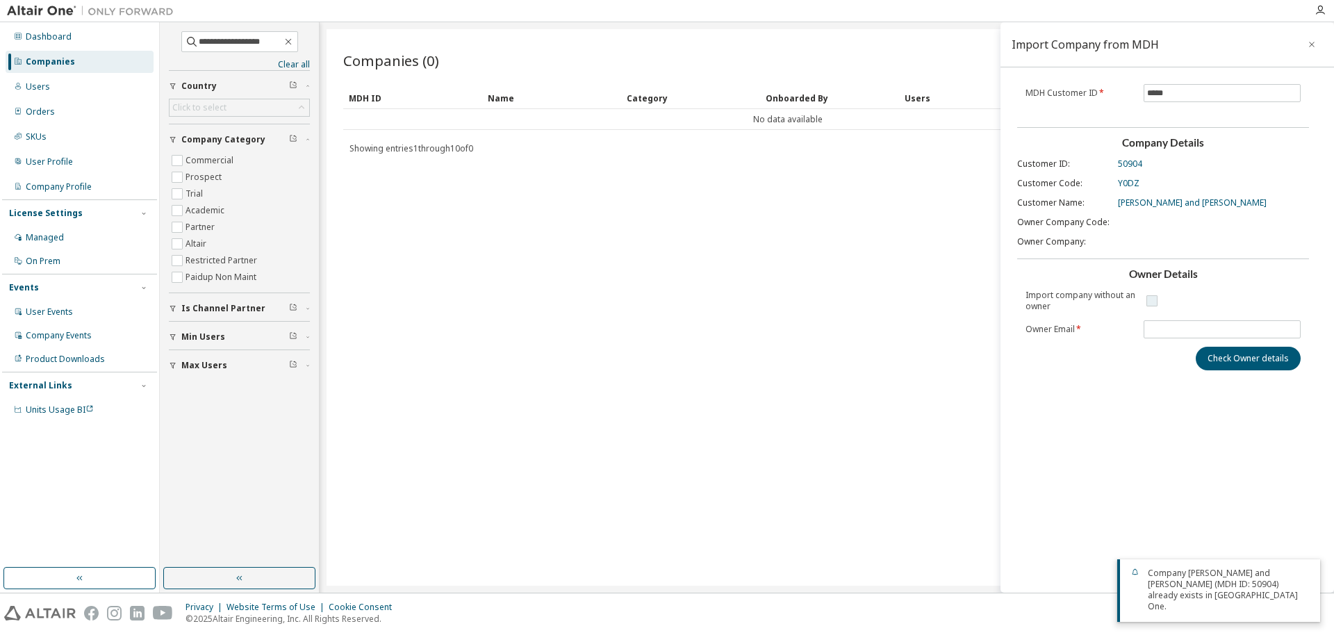 Image resolution: width=1334 pixels, height=633 pixels. I want to click on div: Product Downloads, so click(65, 359).